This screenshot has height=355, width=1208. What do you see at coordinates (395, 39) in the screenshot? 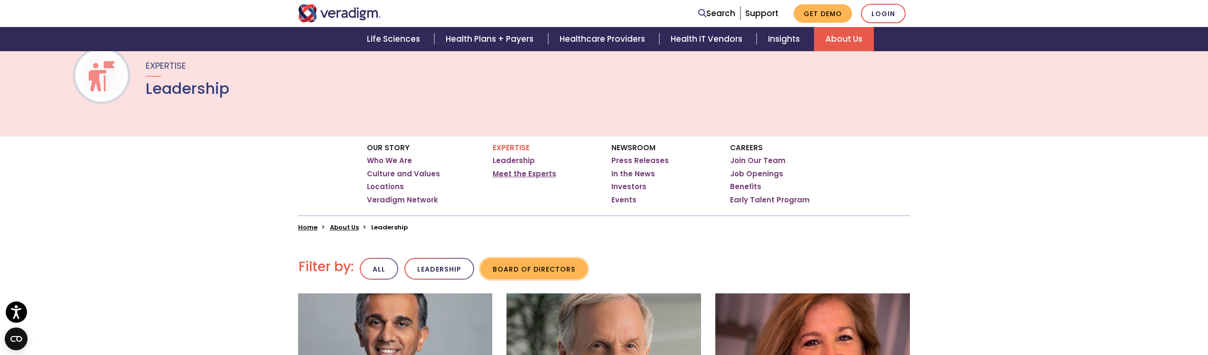
I see `a: Life Sciences` at bounding box center [395, 39].